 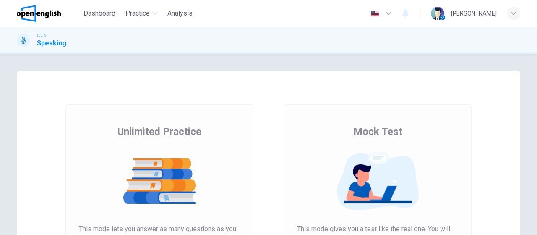 What do you see at coordinates (375, 13) in the screenshot?
I see `img: en` at bounding box center [375, 13].